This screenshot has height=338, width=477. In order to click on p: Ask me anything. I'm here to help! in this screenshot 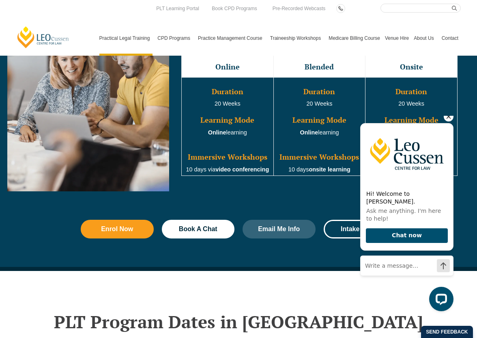, I will do `click(53, 99)`.